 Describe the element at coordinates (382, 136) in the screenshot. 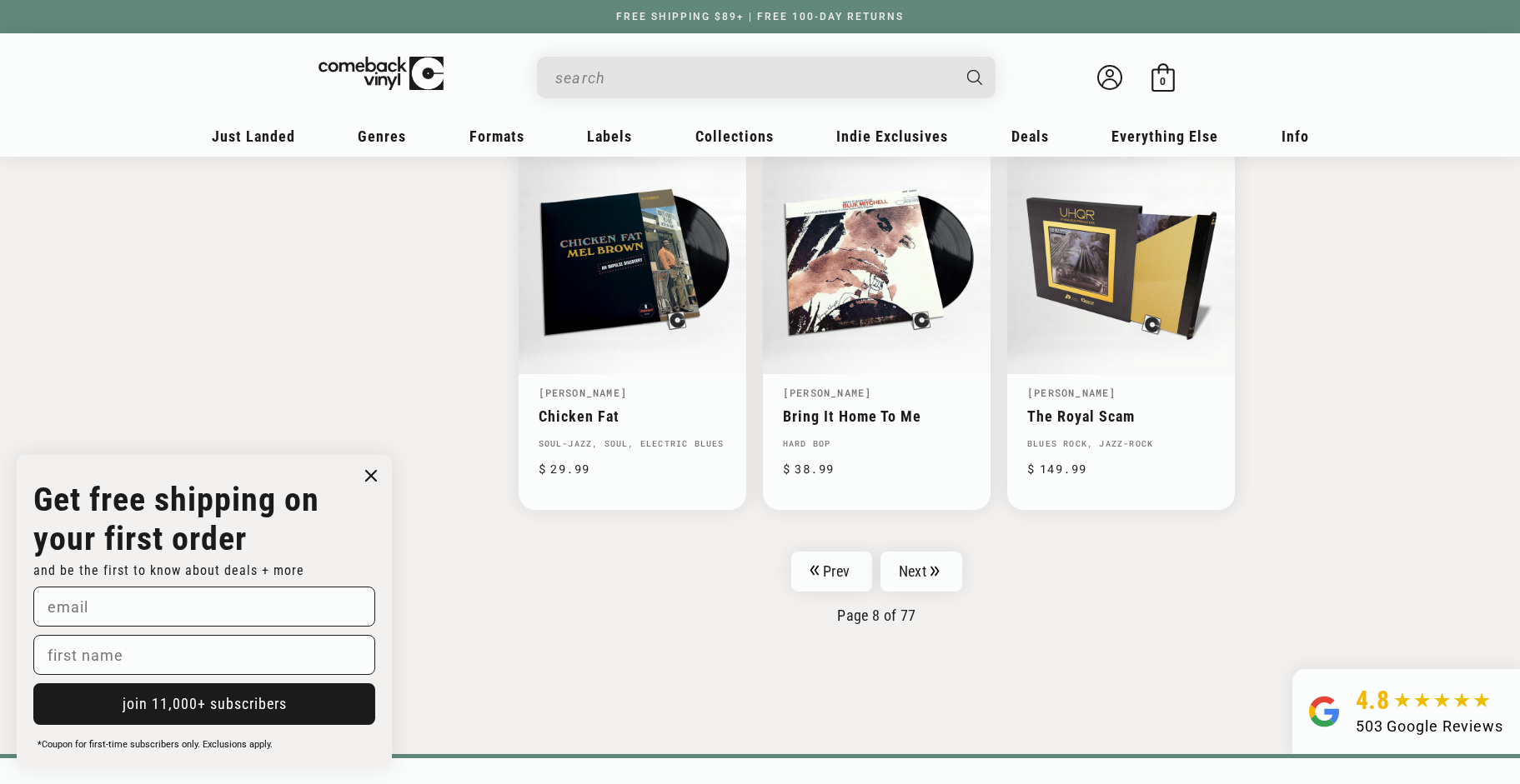

I see `span: Genres` at that location.